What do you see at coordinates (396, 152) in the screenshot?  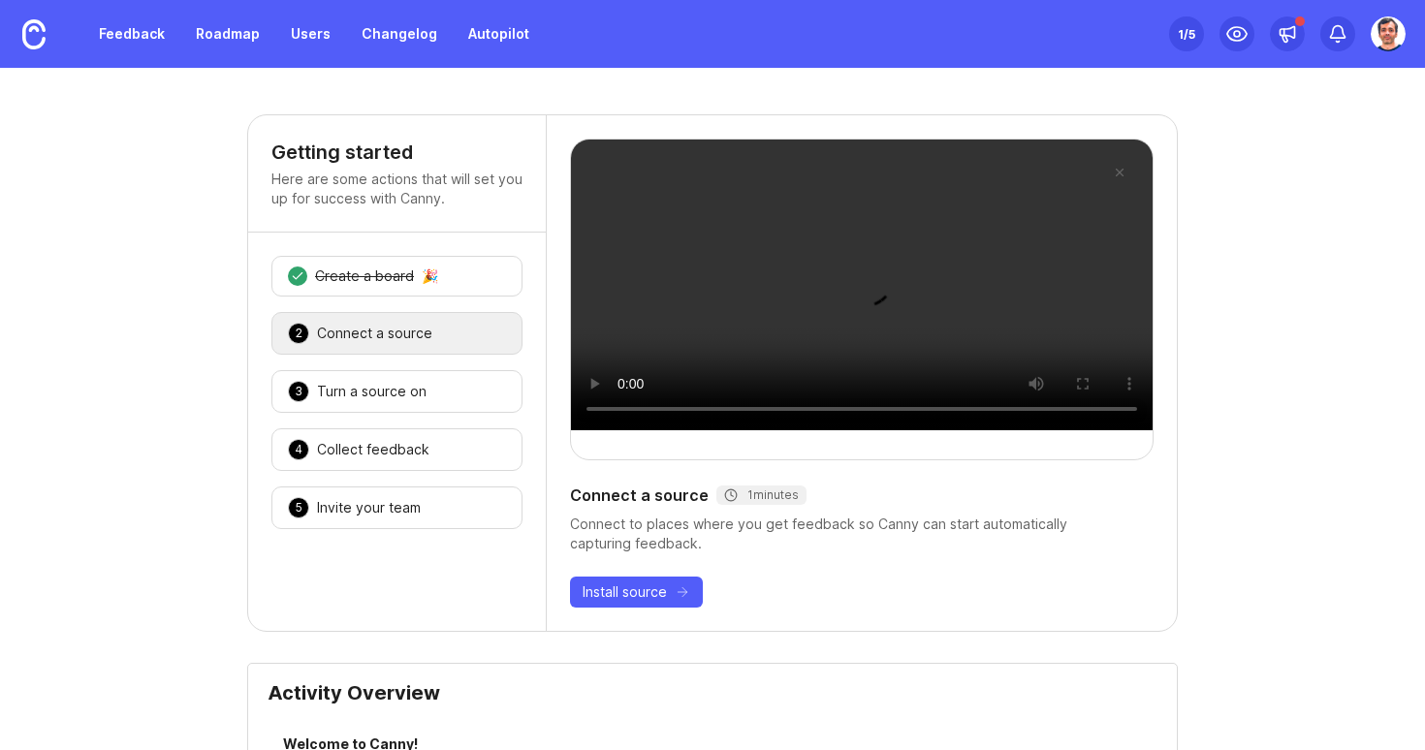 I see `h4: Getting started` at bounding box center [396, 152].